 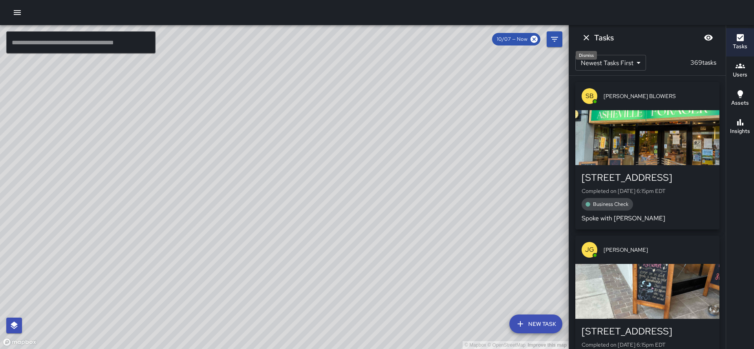 What do you see at coordinates (512, 39) in the screenshot?
I see `span: 10/07 — Now` at bounding box center [512, 39].